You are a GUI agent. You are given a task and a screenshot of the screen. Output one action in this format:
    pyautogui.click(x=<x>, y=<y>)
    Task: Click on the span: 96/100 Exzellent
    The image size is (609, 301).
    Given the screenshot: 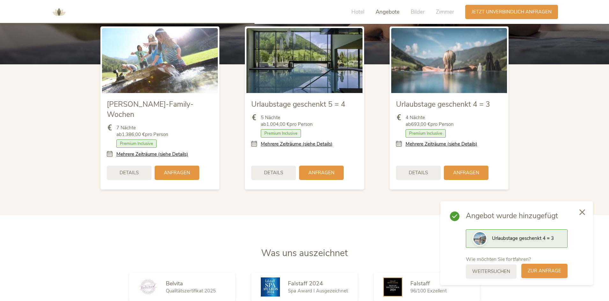 What is the action you would take?
    pyautogui.click(x=429, y=291)
    